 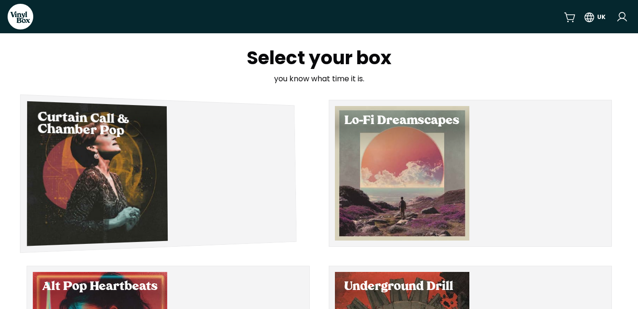 I want to click on h2: Lo-Fi Dreamscapes, so click(x=402, y=121).